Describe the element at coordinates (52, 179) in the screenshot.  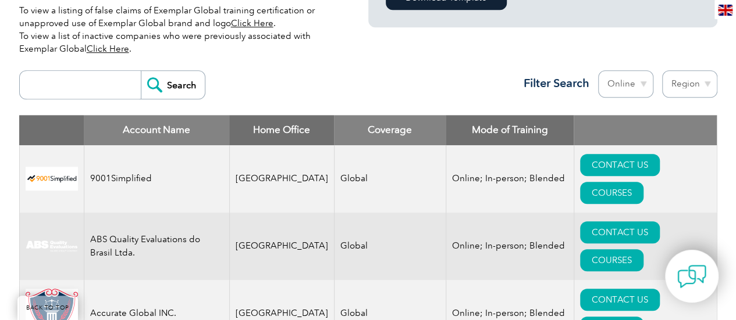
I see `img: 37c9c059-616f-eb11-a812-002248153038-logo.png` at that location.